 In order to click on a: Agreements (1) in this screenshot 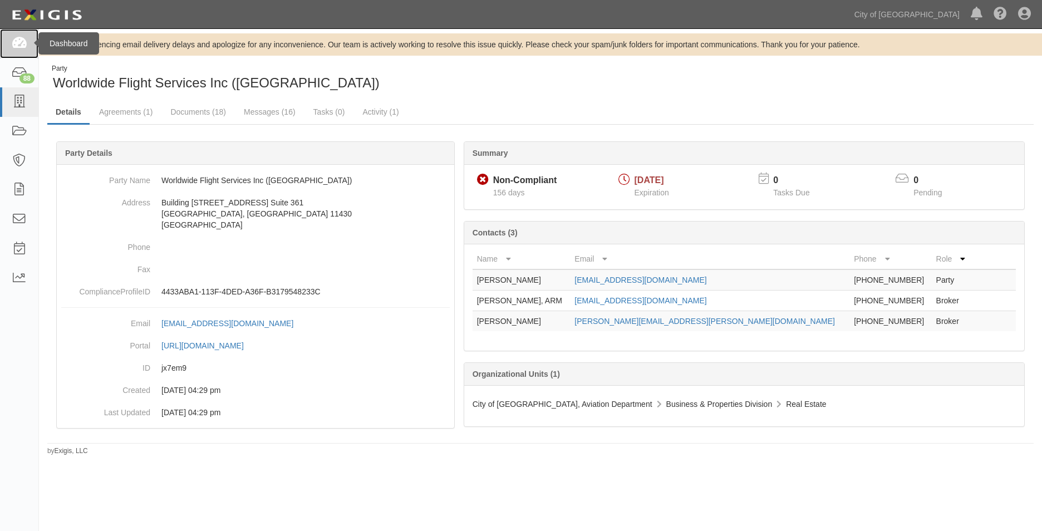, I will do `click(126, 112)`.